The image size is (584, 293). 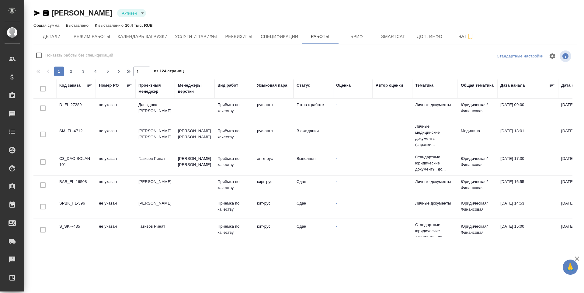 I want to click on span: Реквизиты, so click(x=239, y=37).